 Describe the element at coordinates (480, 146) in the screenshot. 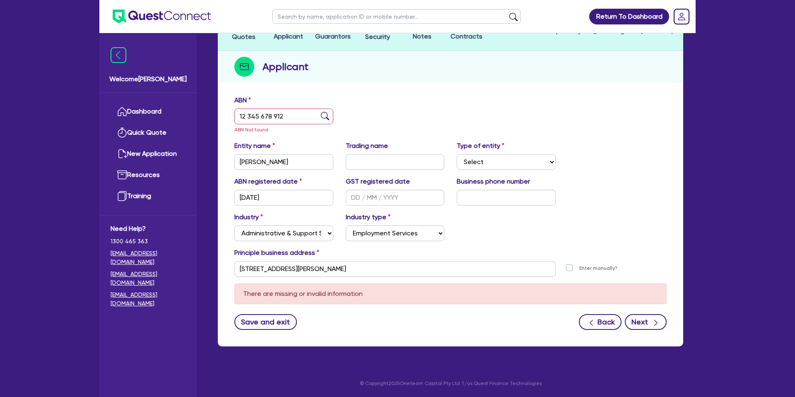

I see `label: Type of entity` at that location.